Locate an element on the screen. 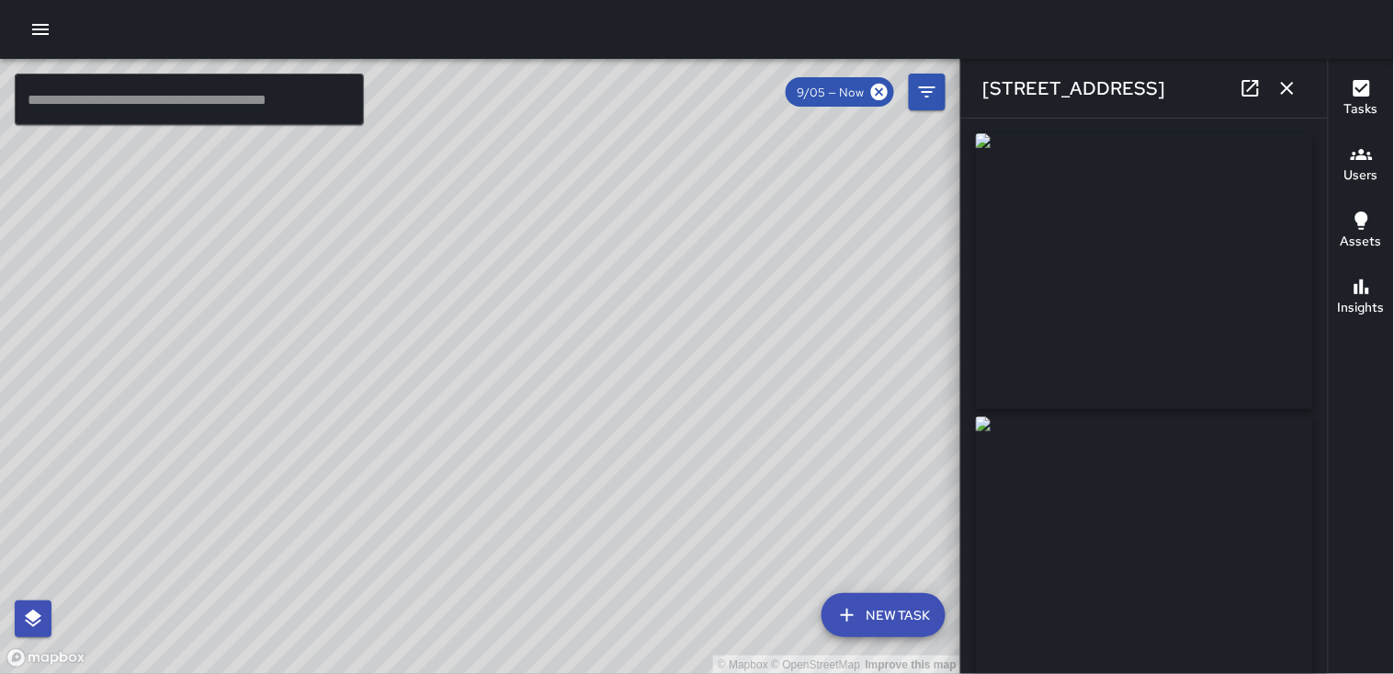  h6: Insights is located at coordinates (1361, 308).